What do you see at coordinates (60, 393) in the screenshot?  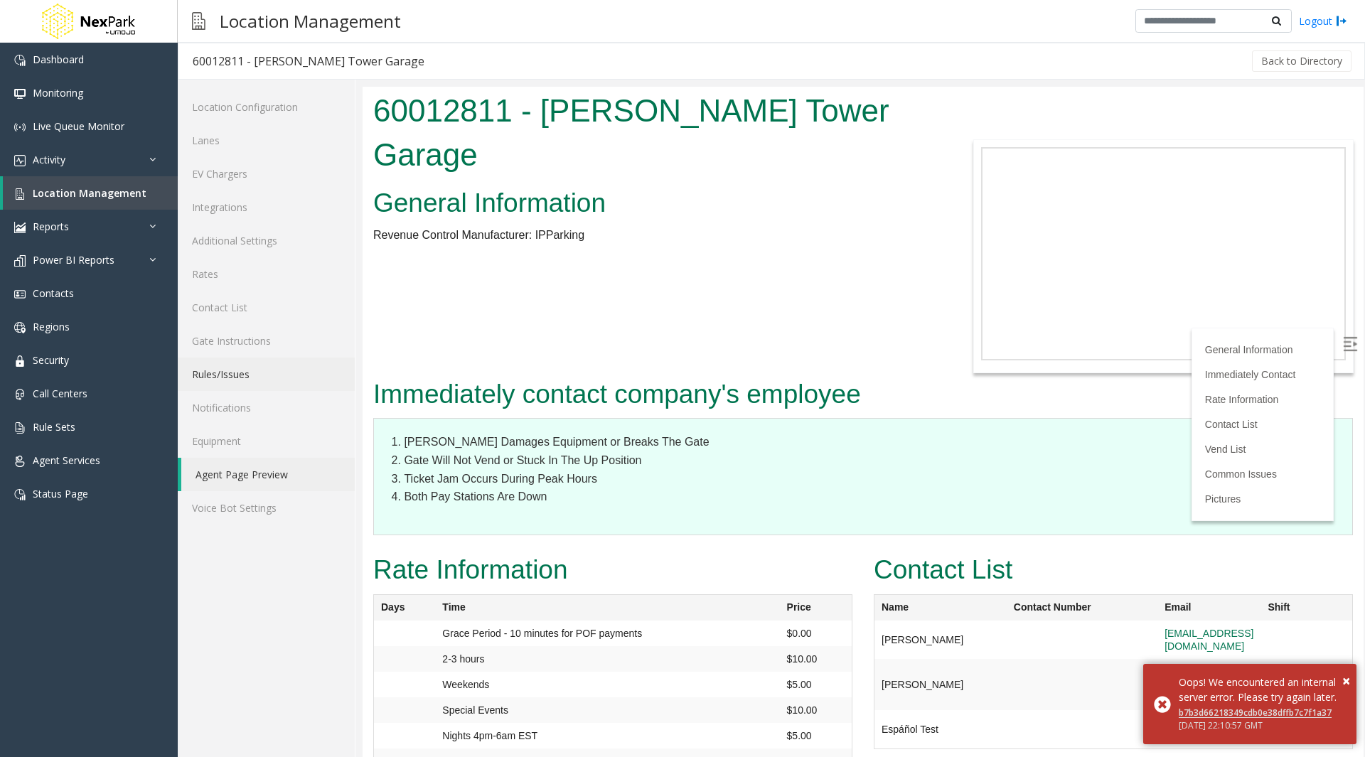 I see `span: Call Centers` at bounding box center [60, 393].